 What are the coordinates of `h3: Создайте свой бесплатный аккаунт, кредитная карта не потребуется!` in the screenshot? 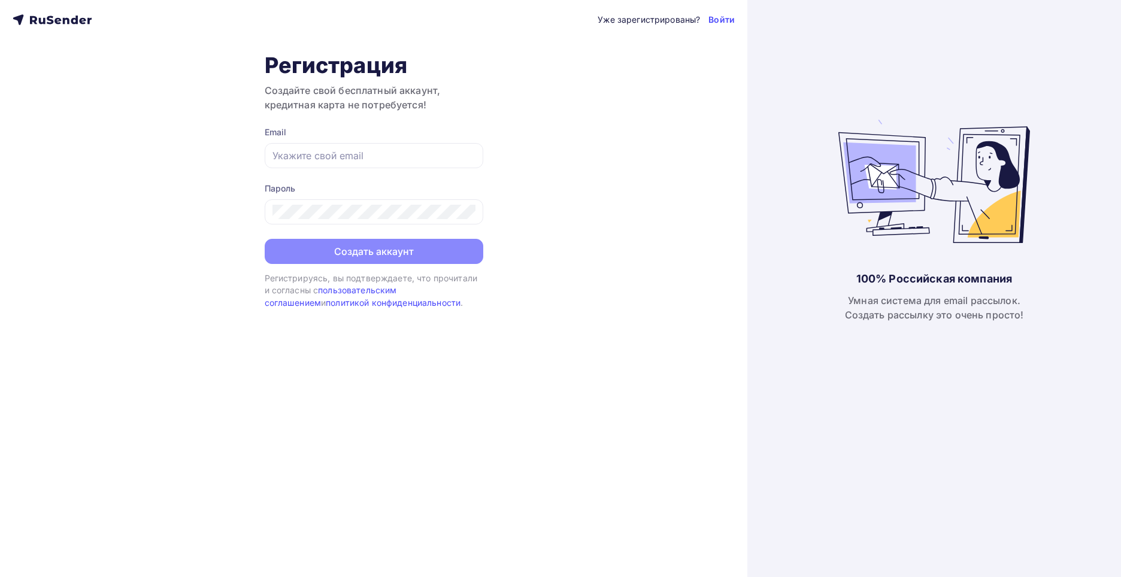 It's located at (374, 98).